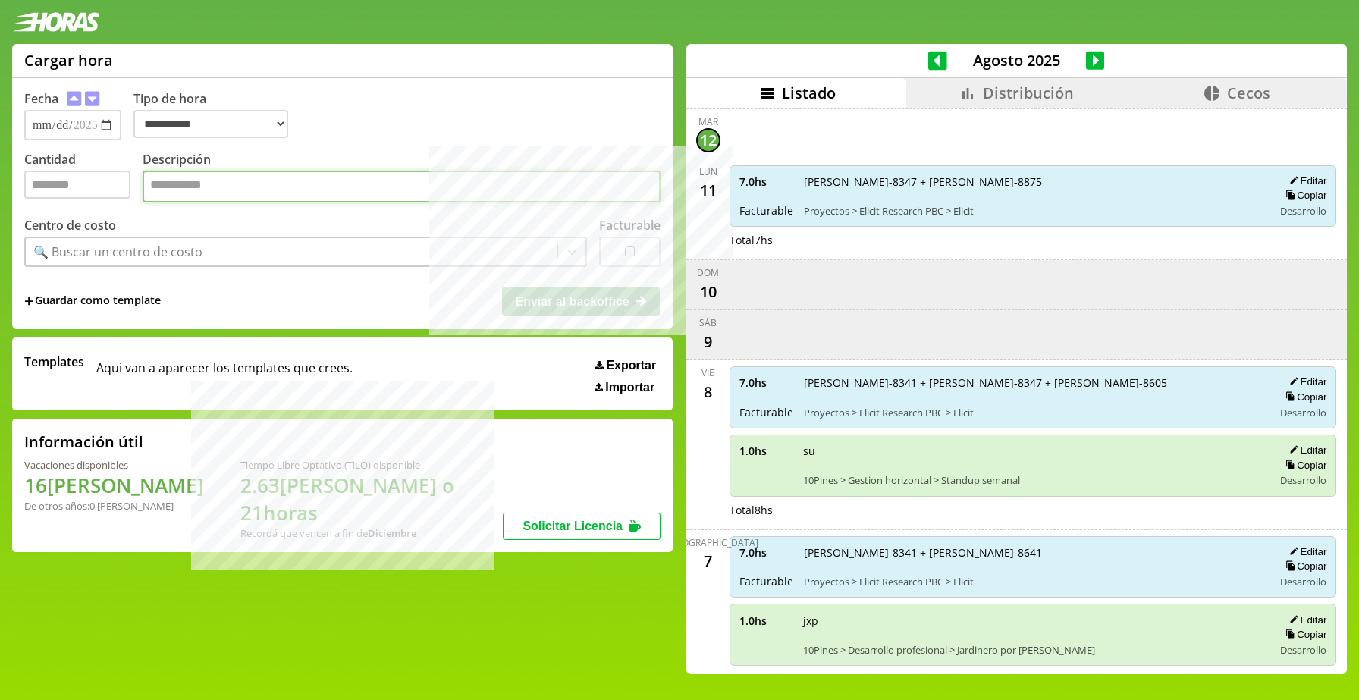 The image size is (1359, 700). I want to click on span: Exportar, so click(631, 366).